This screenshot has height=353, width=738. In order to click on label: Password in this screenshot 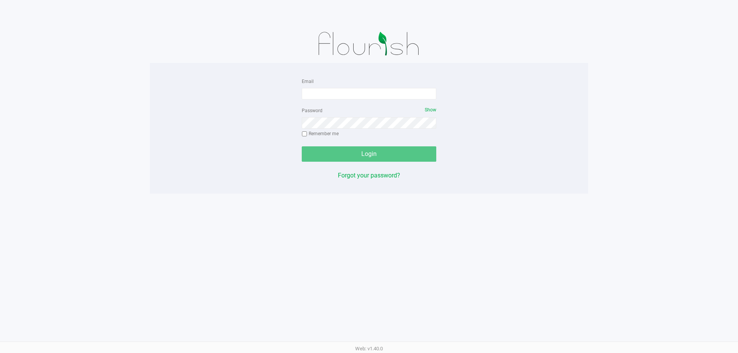, I will do `click(312, 111)`.